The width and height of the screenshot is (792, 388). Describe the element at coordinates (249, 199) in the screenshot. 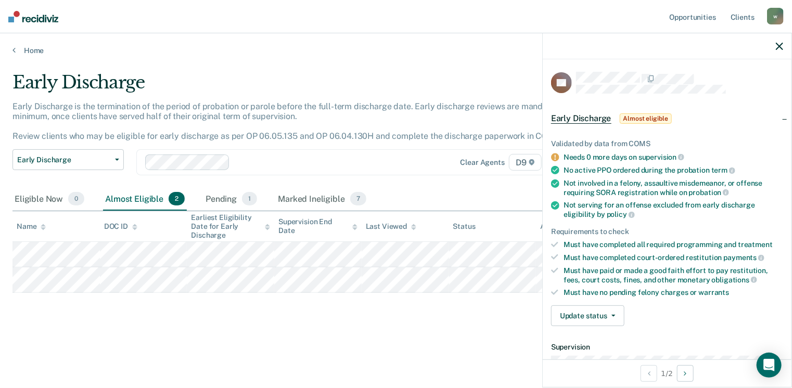

I see `span: 1` at that location.